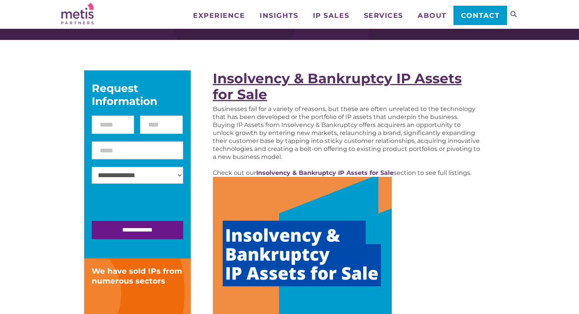 Image resolution: width=579 pixels, height=314 pixels. I want to click on span: IP Sales, so click(331, 16).